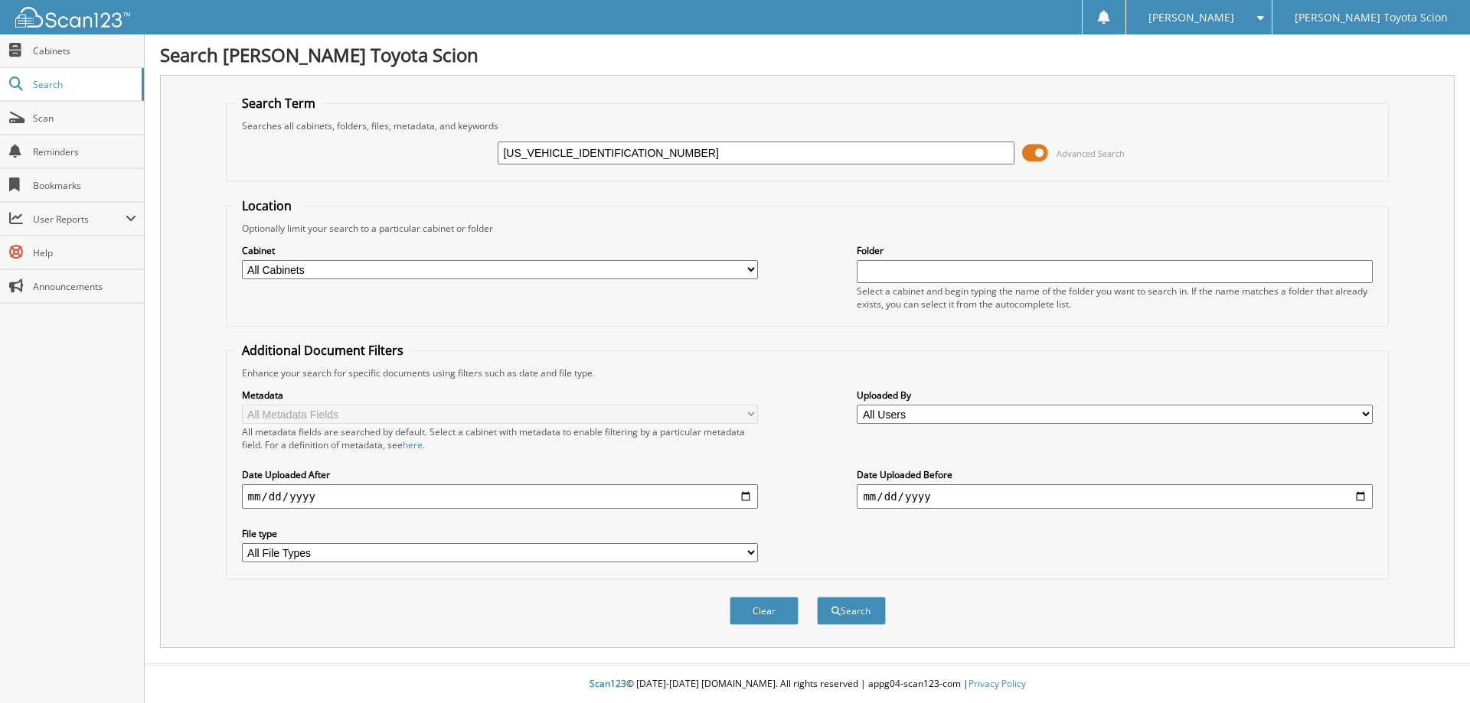  What do you see at coordinates (84, 286) in the screenshot?
I see `span: Announcements` at bounding box center [84, 286].